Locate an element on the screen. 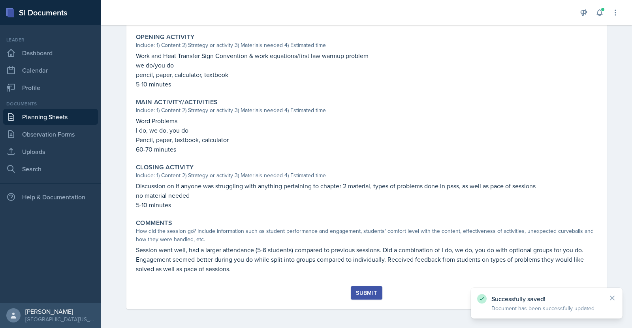 The image size is (632, 328). div: How did the session go? Include information such as student performance and engagement, students'... is located at coordinates (367, 235).